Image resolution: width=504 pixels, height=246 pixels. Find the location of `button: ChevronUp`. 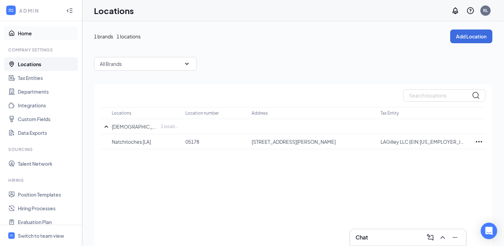

button: ChevronUp is located at coordinates (443, 237).